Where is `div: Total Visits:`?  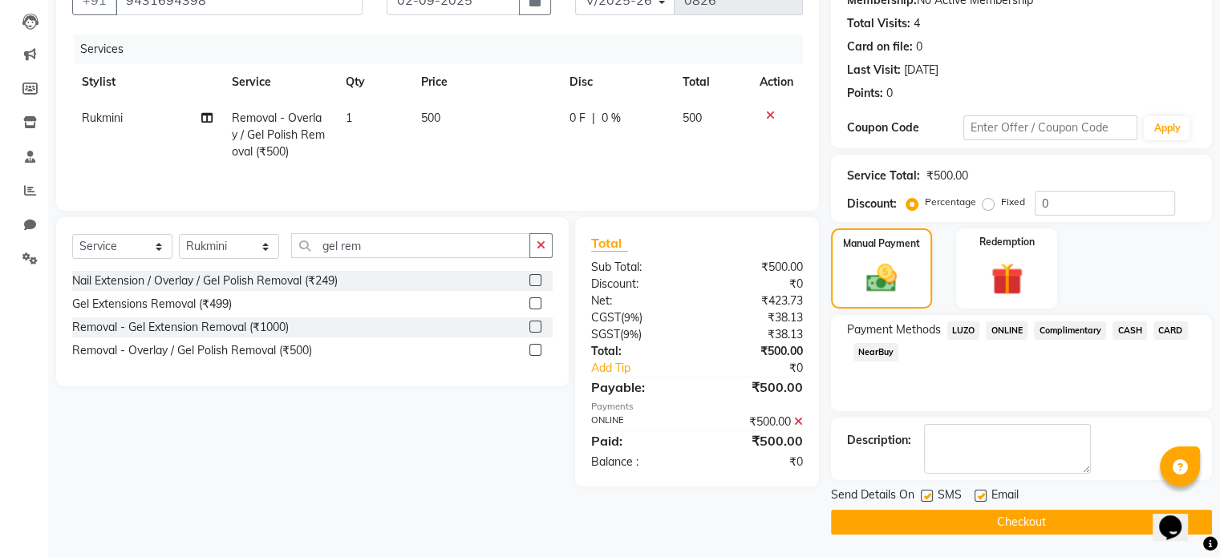 div: Total Visits: is located at coordinates (878, 23).